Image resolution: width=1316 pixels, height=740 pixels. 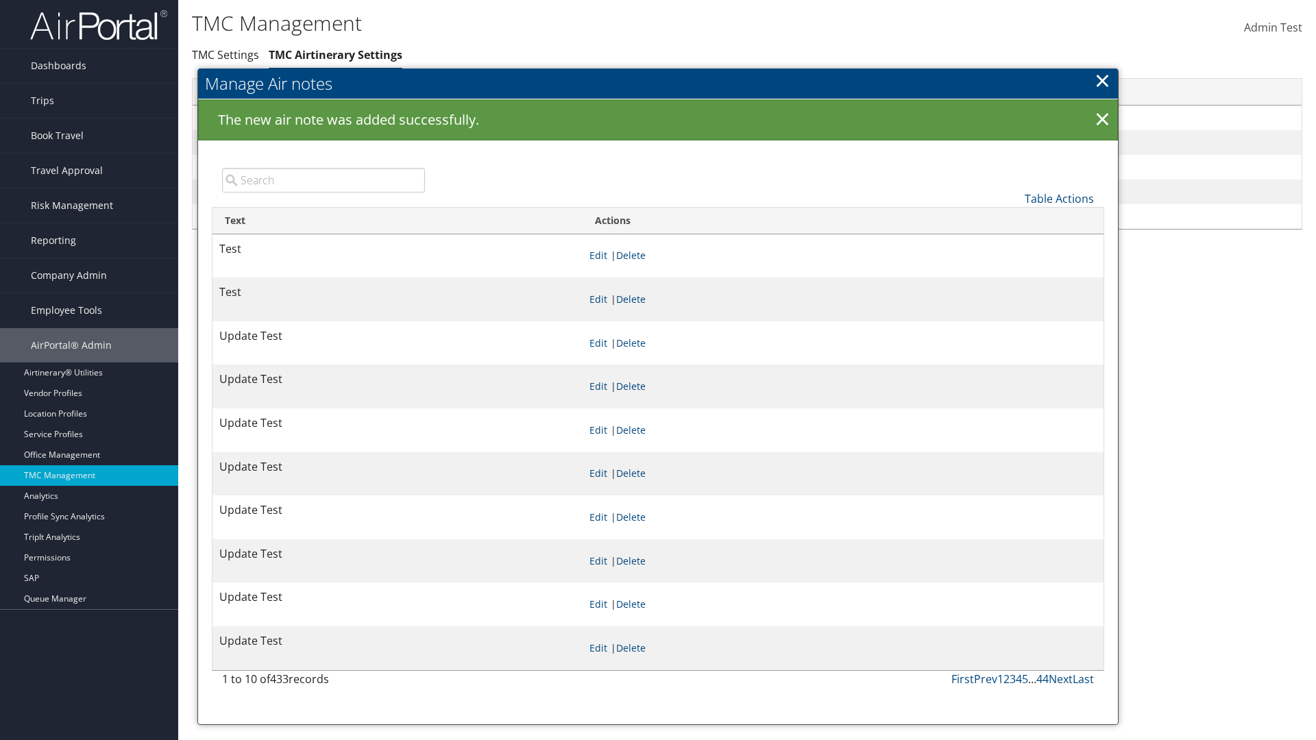 What do you see at coordinates (600, 143) in the screenshot?
I see `td: Motor City Travel` at bounding box center [600, 143].